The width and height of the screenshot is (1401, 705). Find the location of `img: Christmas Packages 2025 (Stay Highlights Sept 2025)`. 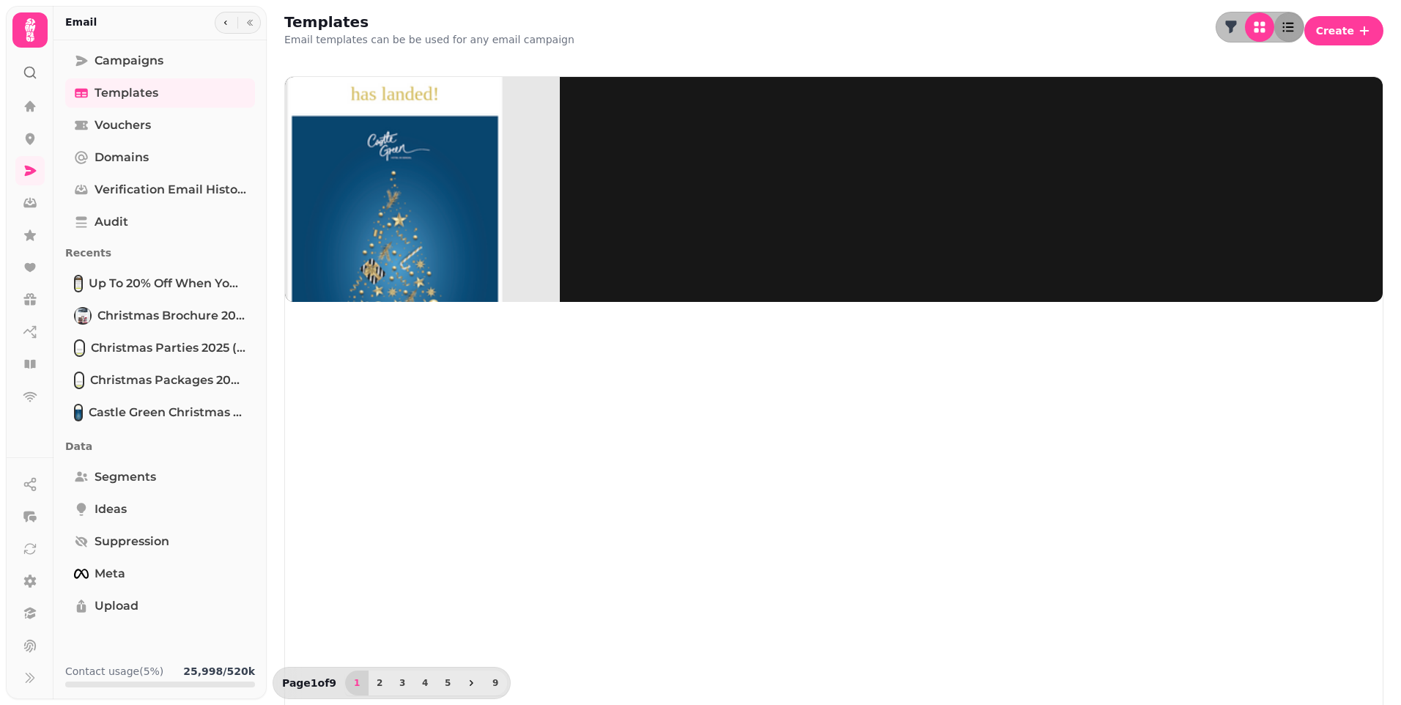

img: Christmas Packages 2025 (Stay Highlights Sept 2025) is located at coordinates (79, 380).